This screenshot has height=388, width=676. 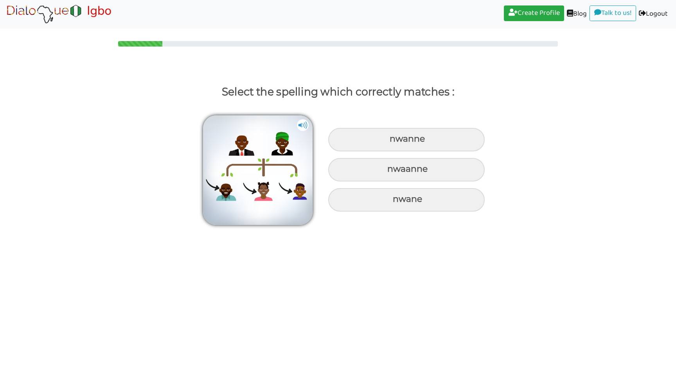 I want to click on div: nwane, so click(x=407, y=200).